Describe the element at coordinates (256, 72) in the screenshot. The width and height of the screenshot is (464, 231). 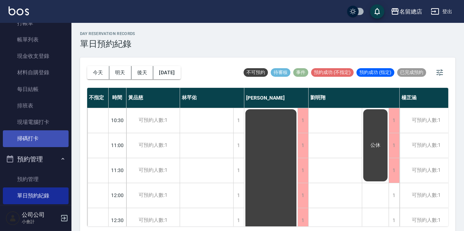
I see `span: 不可預約` at that location.